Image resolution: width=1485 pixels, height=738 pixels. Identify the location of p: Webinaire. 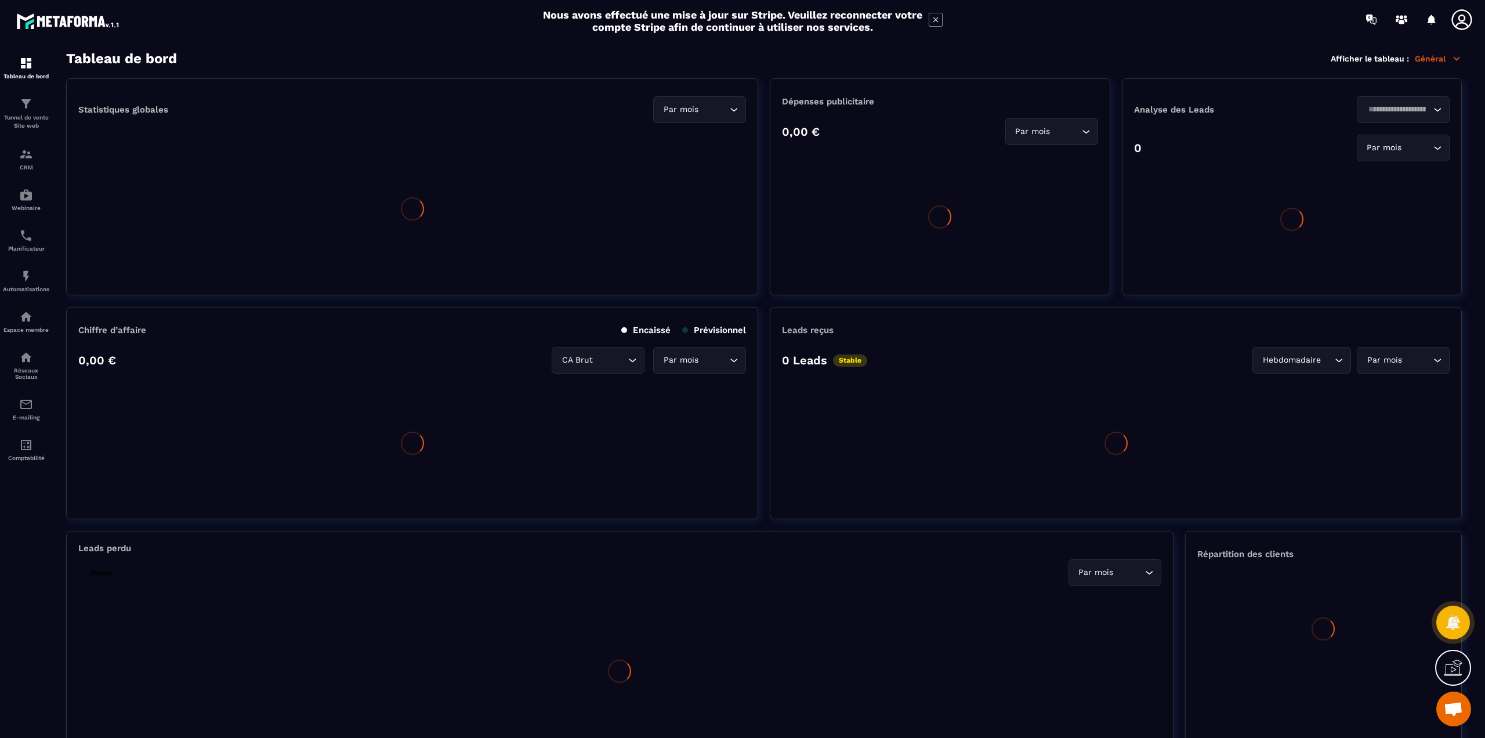
(26, 208).